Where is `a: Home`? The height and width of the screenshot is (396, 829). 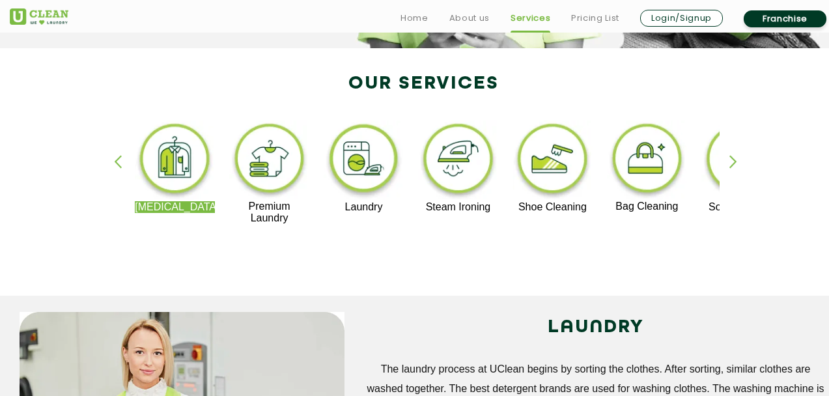
a: Home is located at coordinates (414, 18).